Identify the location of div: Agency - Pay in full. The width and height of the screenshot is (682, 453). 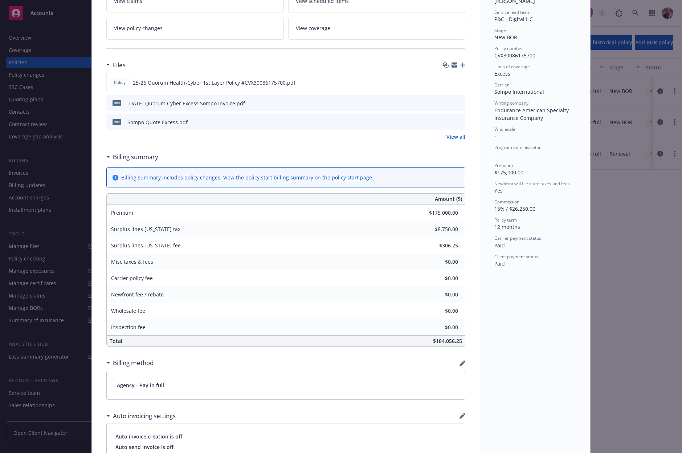
(286, 385).